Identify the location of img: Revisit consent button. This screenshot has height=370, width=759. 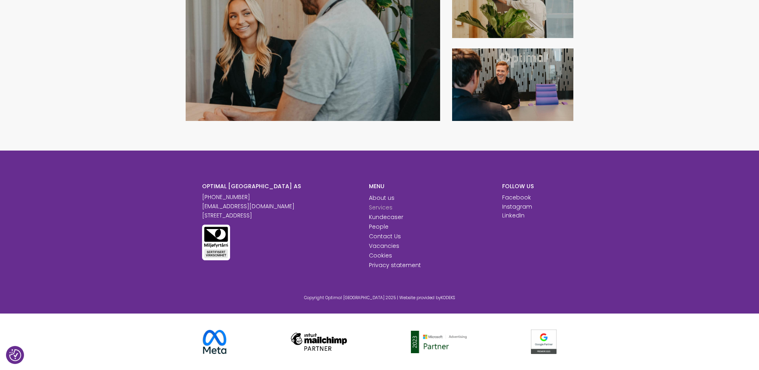
(15, 355).